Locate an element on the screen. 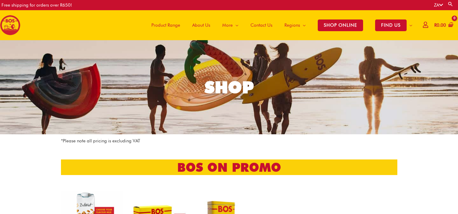  h2: bos on promo is located at coordinates (229, 168).